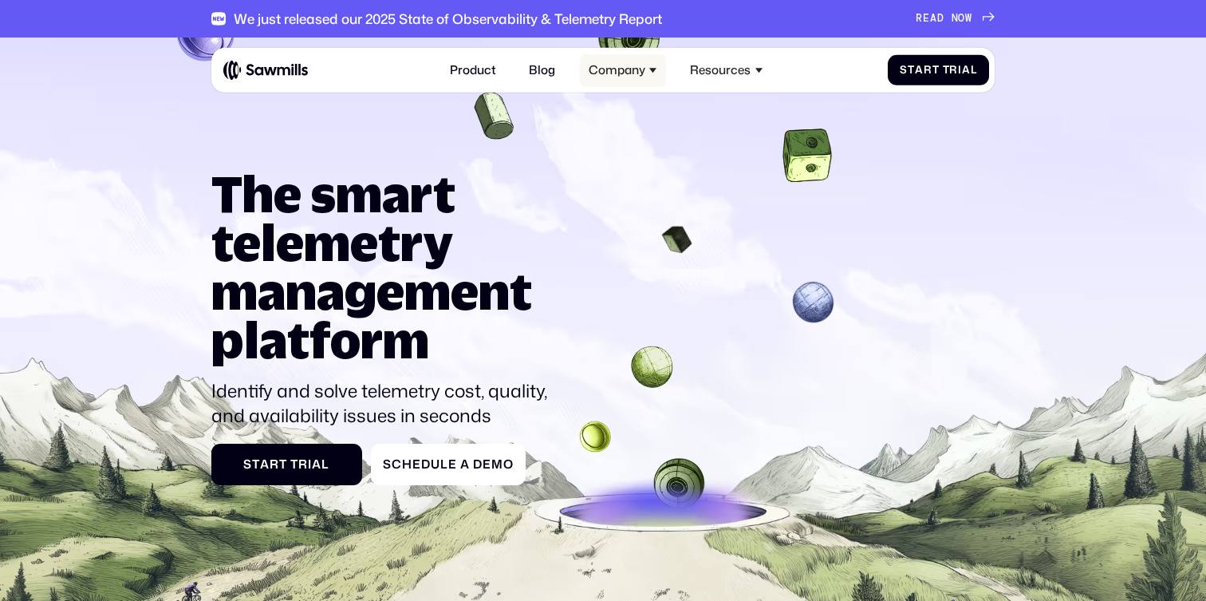 The width and height of the screenshot is (1206, 601). Describe the element at coordinates (919, 18) in the screenshot. I see `span: R` at that location.